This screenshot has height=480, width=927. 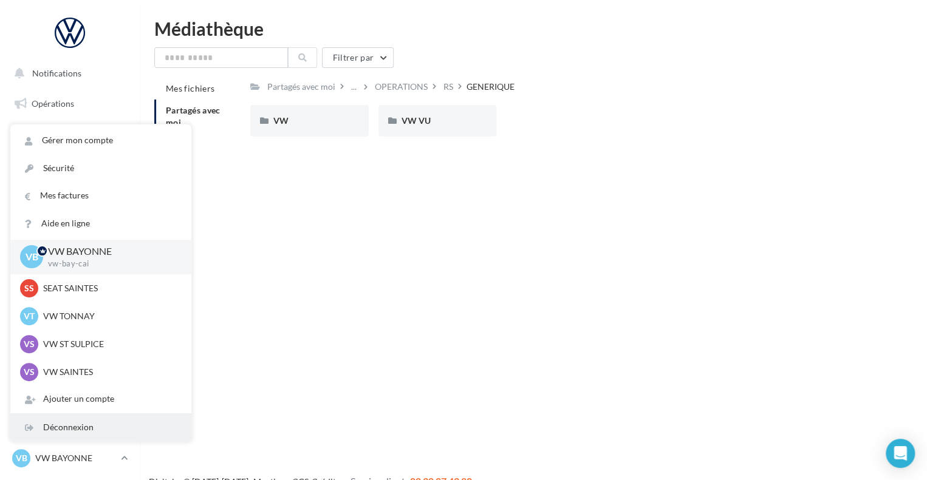 I want to click on a: Aide en ligne, so click(x=101, y=223).